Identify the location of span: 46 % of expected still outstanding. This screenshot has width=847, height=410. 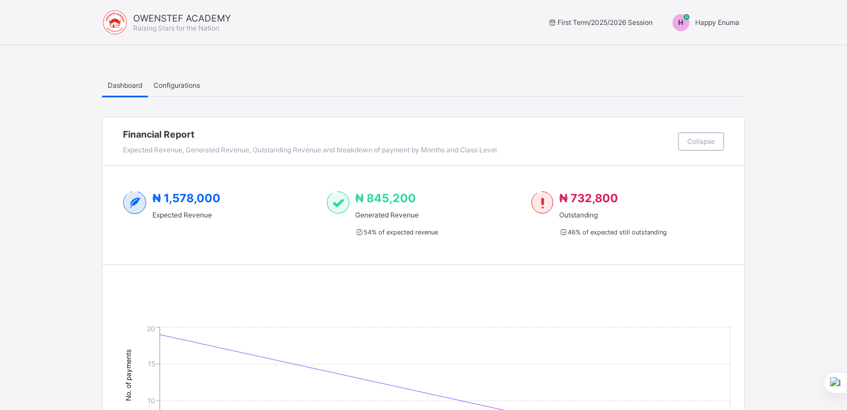
(613, 232).